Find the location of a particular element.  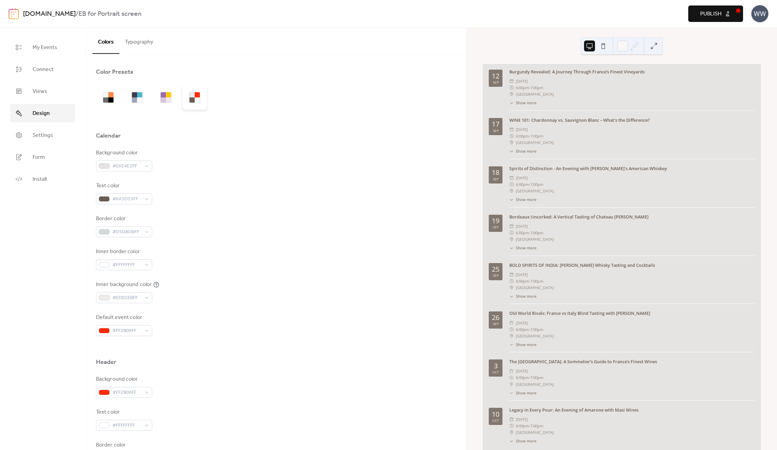

div: 25 is located at coordinates (496, 269).